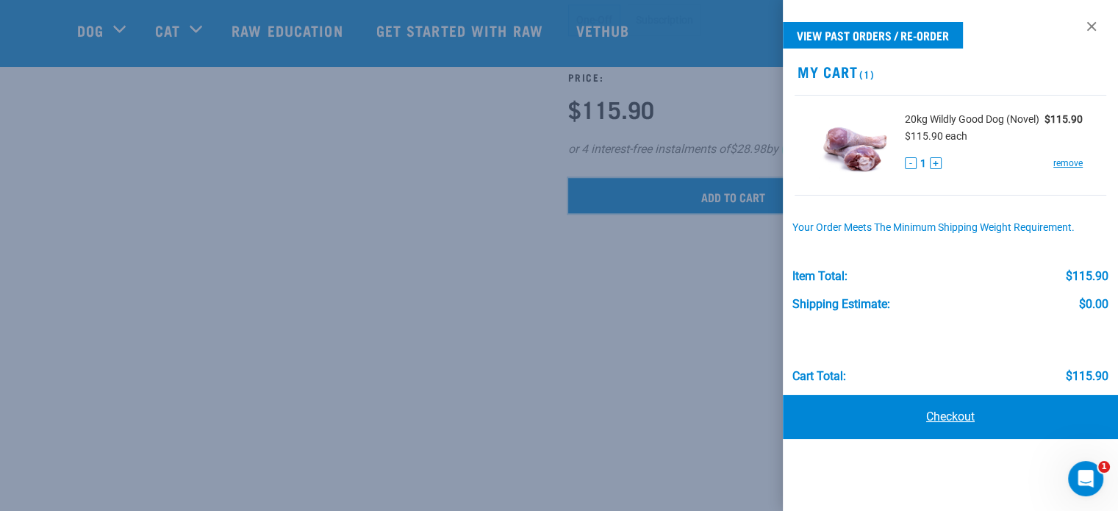 Image resolution: width=1118 pixels, height=511 pixels. Describe the element at coordinates (1068, 163) in the screenshot. I see `a: remove` at that location.